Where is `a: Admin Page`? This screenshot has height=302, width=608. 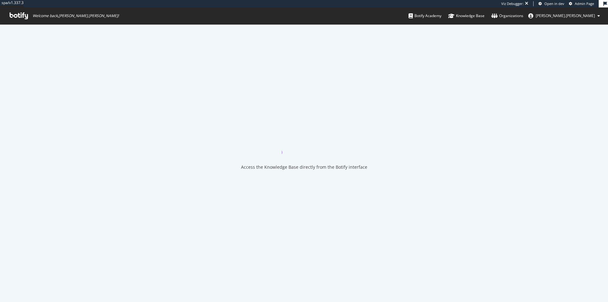 a: Admin Page is located at coordinates (582, 4).